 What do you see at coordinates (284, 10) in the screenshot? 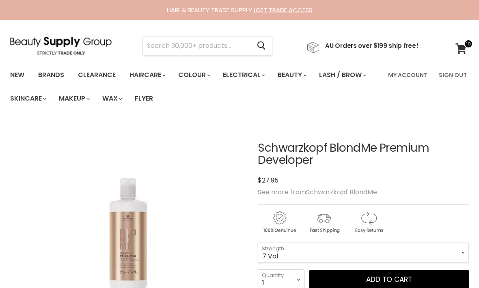
I see `a: GET TRADE ACCESS` at bounding box center [284, 10].